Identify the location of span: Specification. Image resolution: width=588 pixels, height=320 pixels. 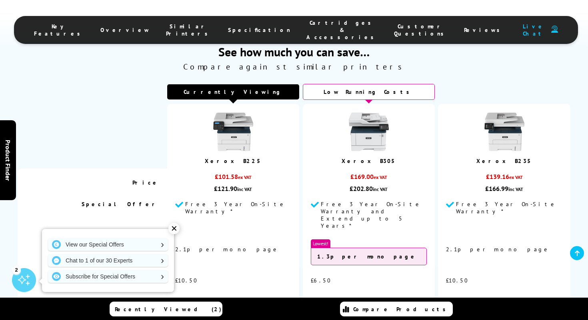
(259, 30).